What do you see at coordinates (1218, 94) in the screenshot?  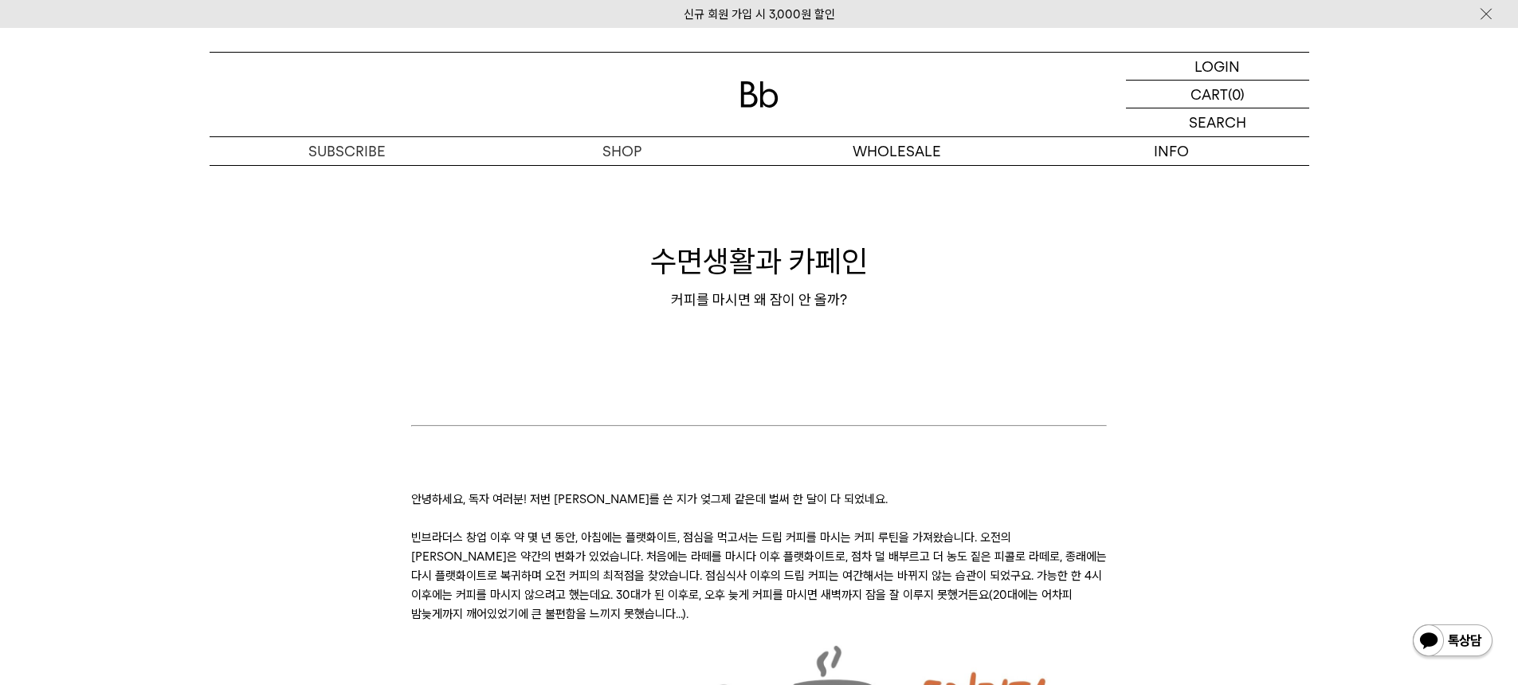 I see `a: CART (0)` at bounding box center [1218, 94].